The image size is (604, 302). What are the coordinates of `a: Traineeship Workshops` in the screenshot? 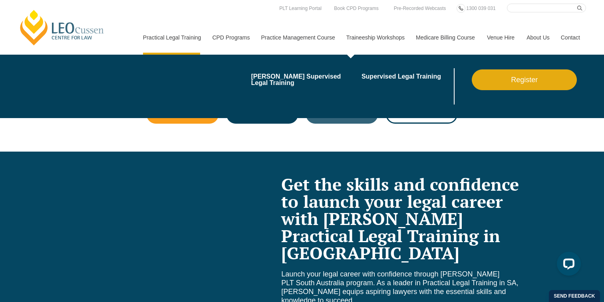 It's located at (375, 38).